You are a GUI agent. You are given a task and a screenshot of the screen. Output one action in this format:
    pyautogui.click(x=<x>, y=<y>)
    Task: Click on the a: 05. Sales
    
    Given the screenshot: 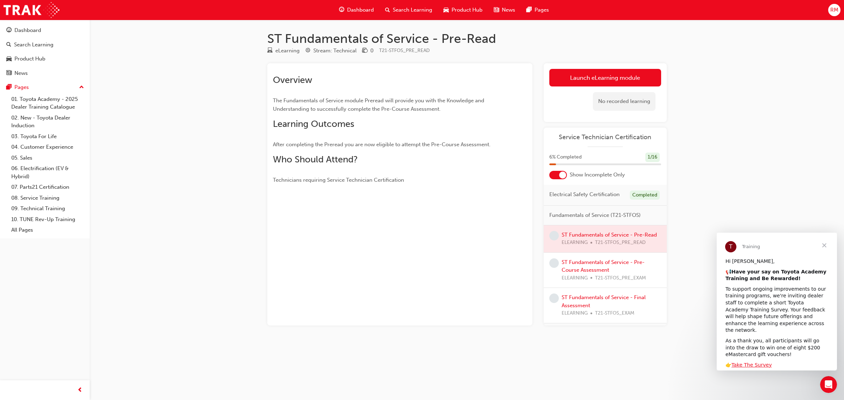 What is the action you would take?
    pyautogui.click(x=47, y=158)
    